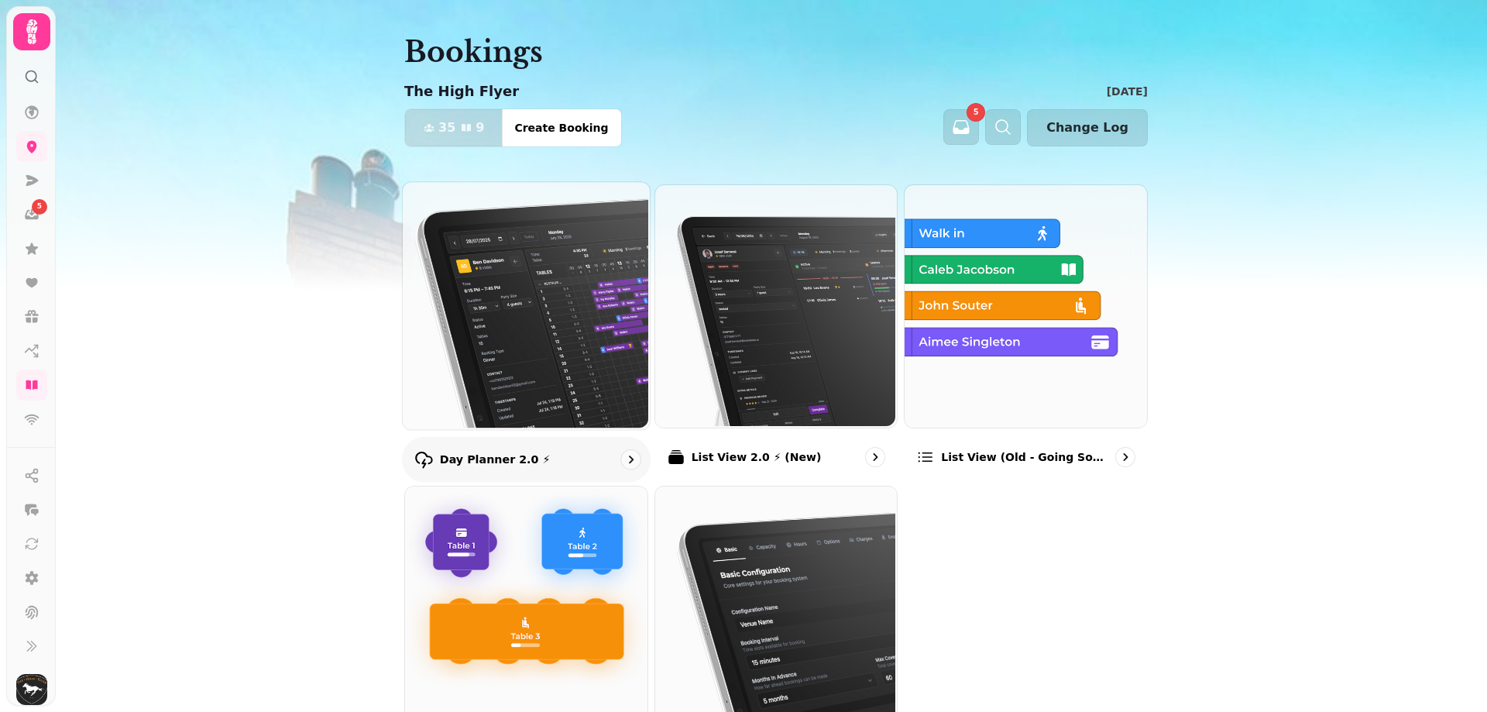  Describe the element at coordinates (1088, 128) in the screenshot. I see `button: Change Log` at that location.